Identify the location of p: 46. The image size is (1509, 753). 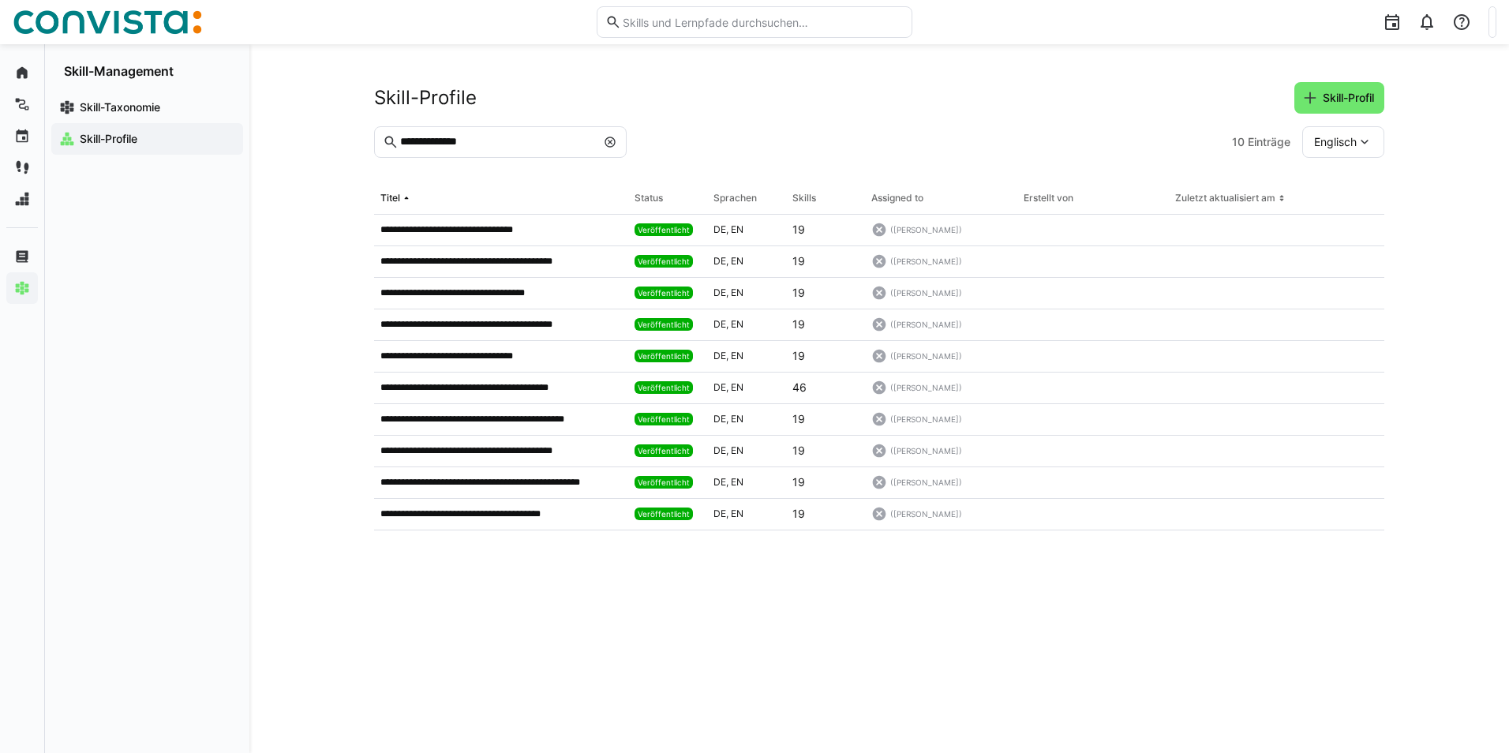
(799, 387).